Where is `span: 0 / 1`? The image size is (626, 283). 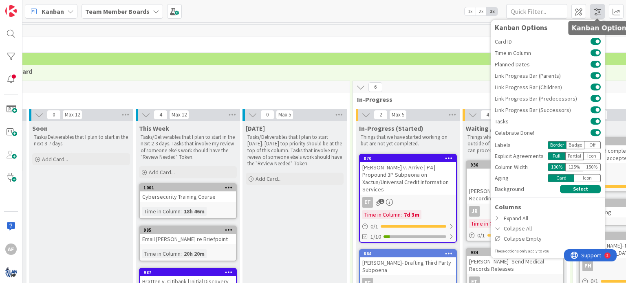
span: 0 / 1 is located at coordinates (481, 236).